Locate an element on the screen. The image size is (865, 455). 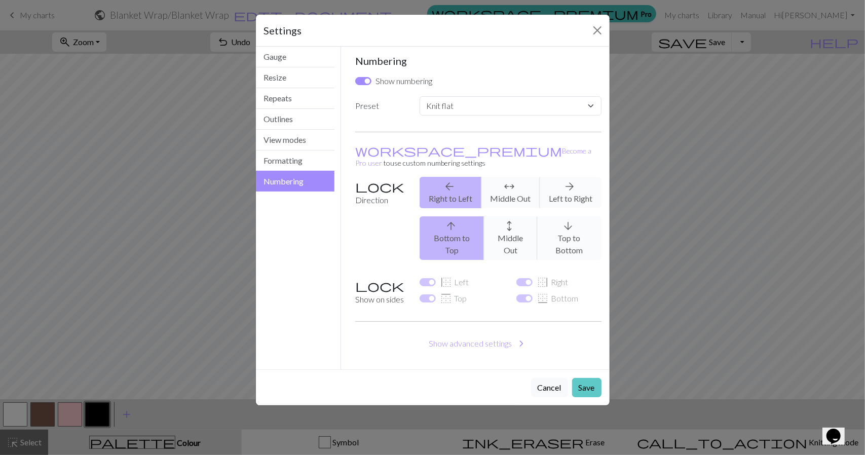
label: Direction is located at coordinates (381, 222).